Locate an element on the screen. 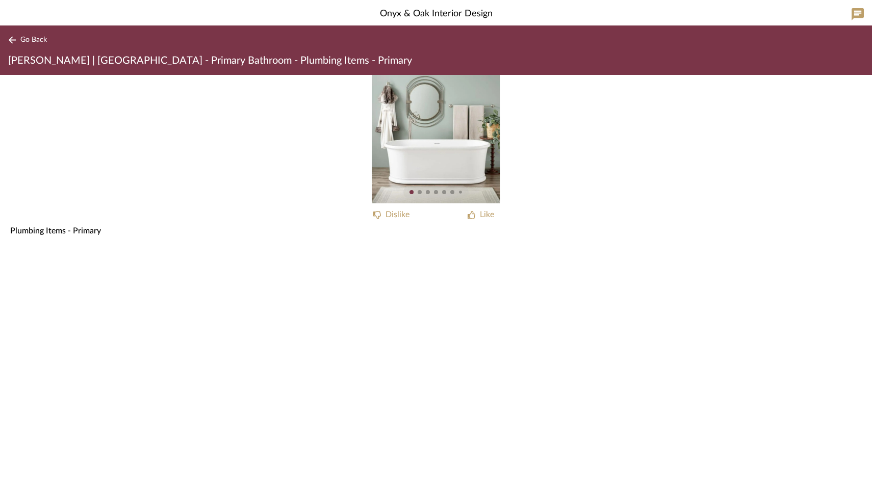  span: Go Back is located at coordinates (34, 40).